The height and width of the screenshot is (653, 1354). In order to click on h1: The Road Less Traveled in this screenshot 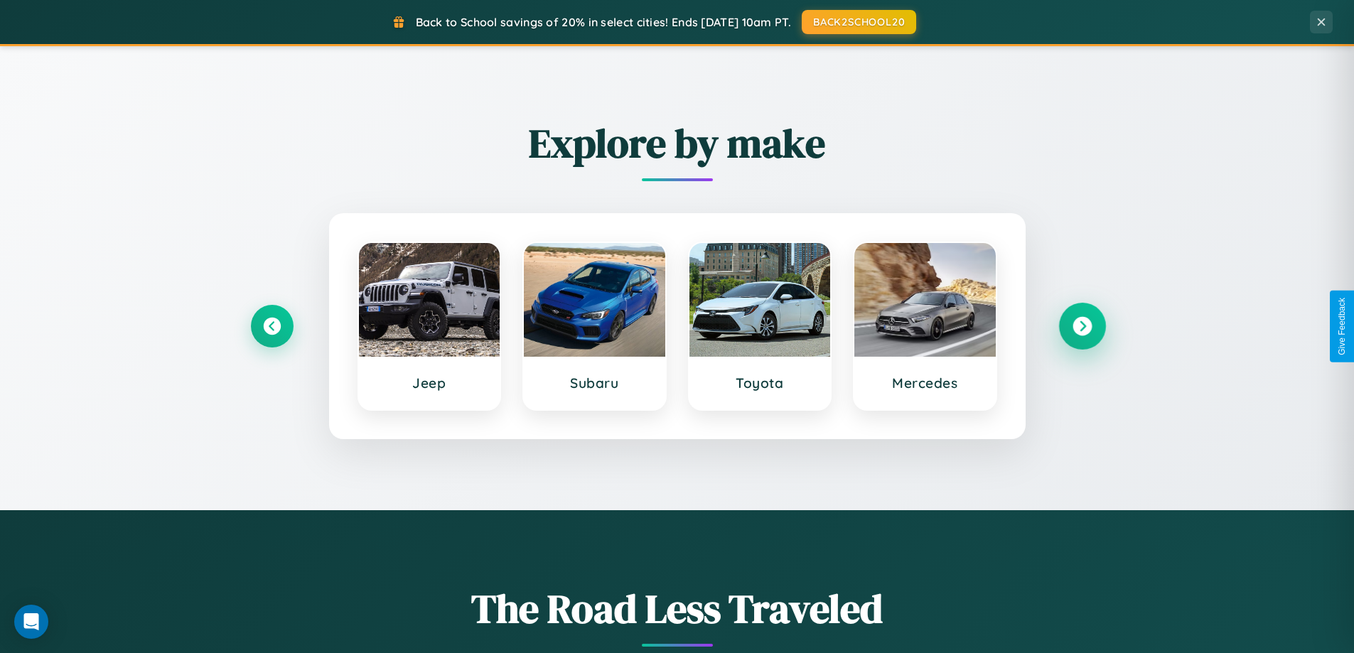, I will do `click(677, 608)`.